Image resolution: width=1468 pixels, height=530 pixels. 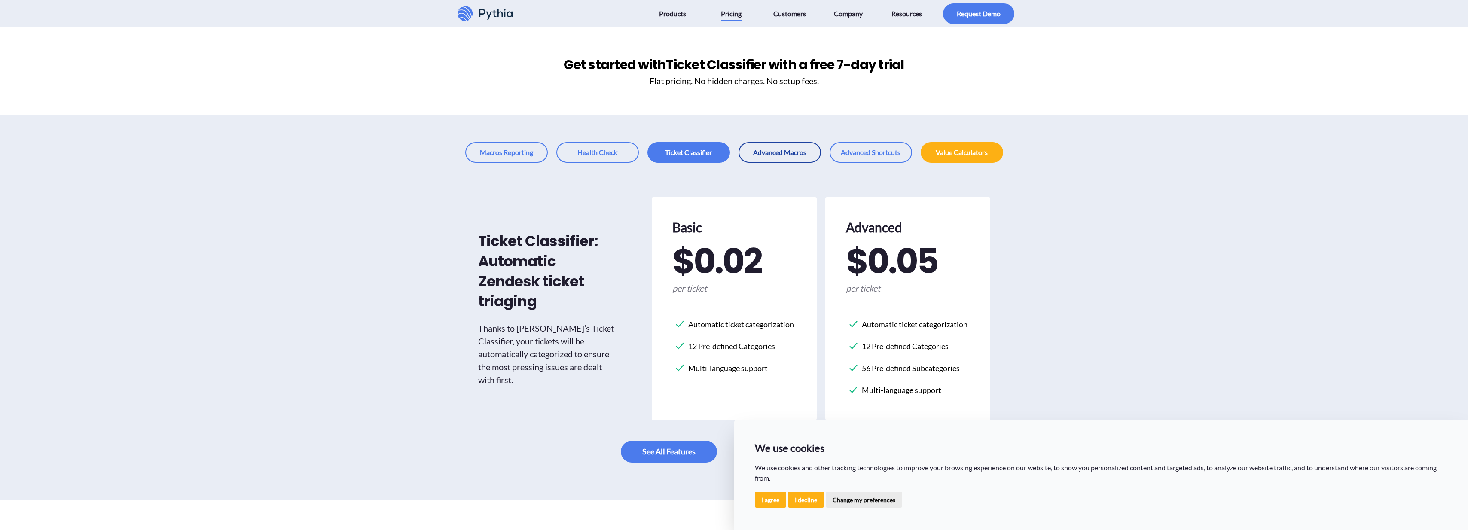 What do you see at coordinates (908, 368) in the screenshot?
I see `li: 56 Pre-defined Subcategories` at bounding box center [908, 368].